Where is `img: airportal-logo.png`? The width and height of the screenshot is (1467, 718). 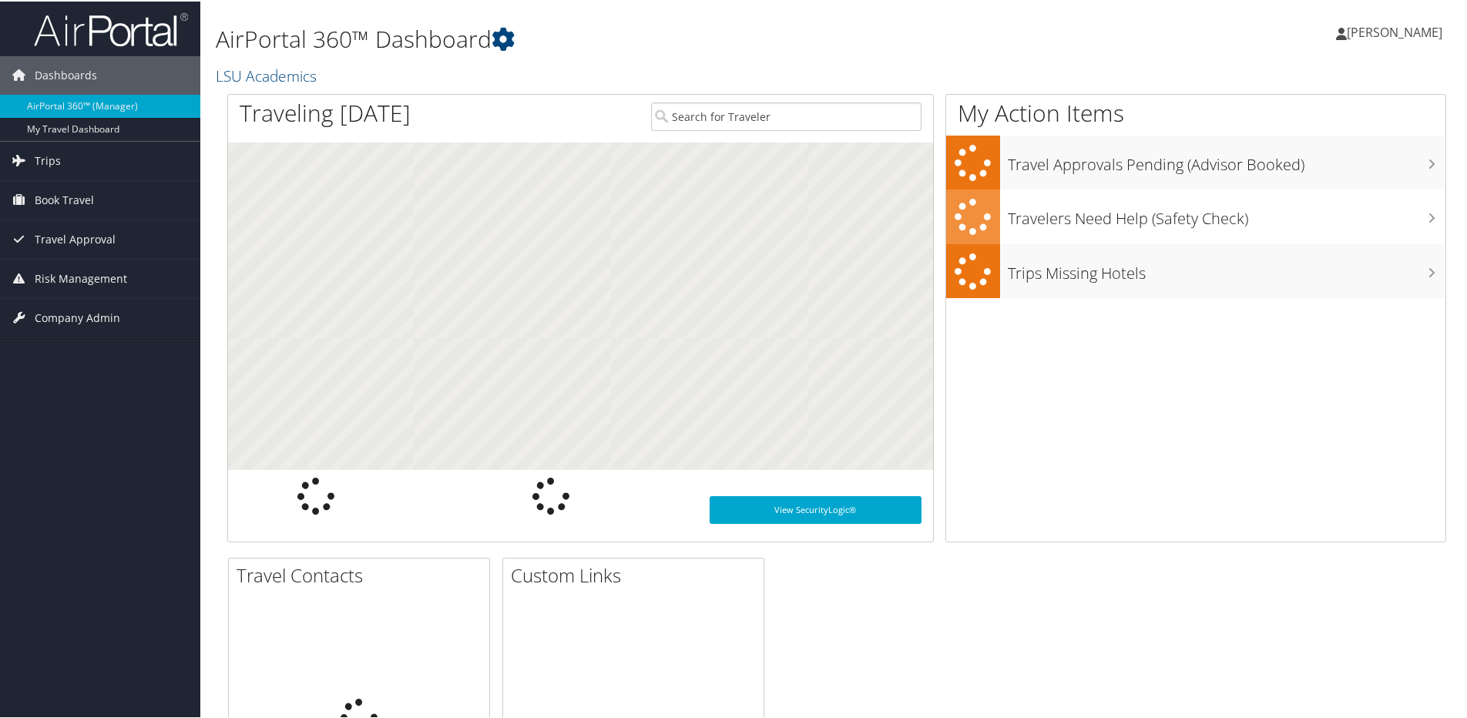
img: airportal-logo.png is located at coordinates (111, 28).